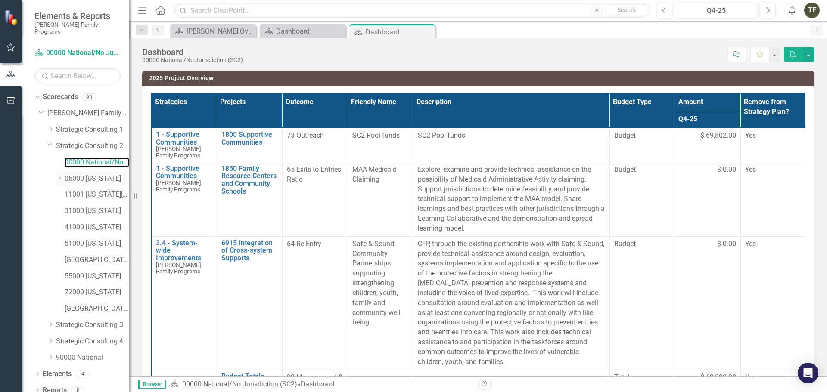  I want to click on span: Elements & Reports, so click(78, 16).